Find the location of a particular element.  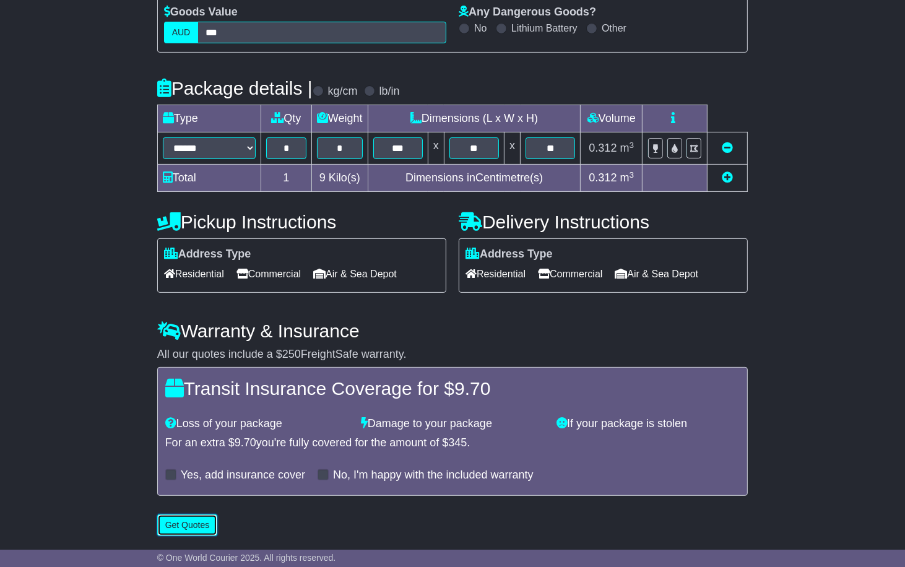

td: Dimensions (L x W x H) is located at coordinates (474, 119).